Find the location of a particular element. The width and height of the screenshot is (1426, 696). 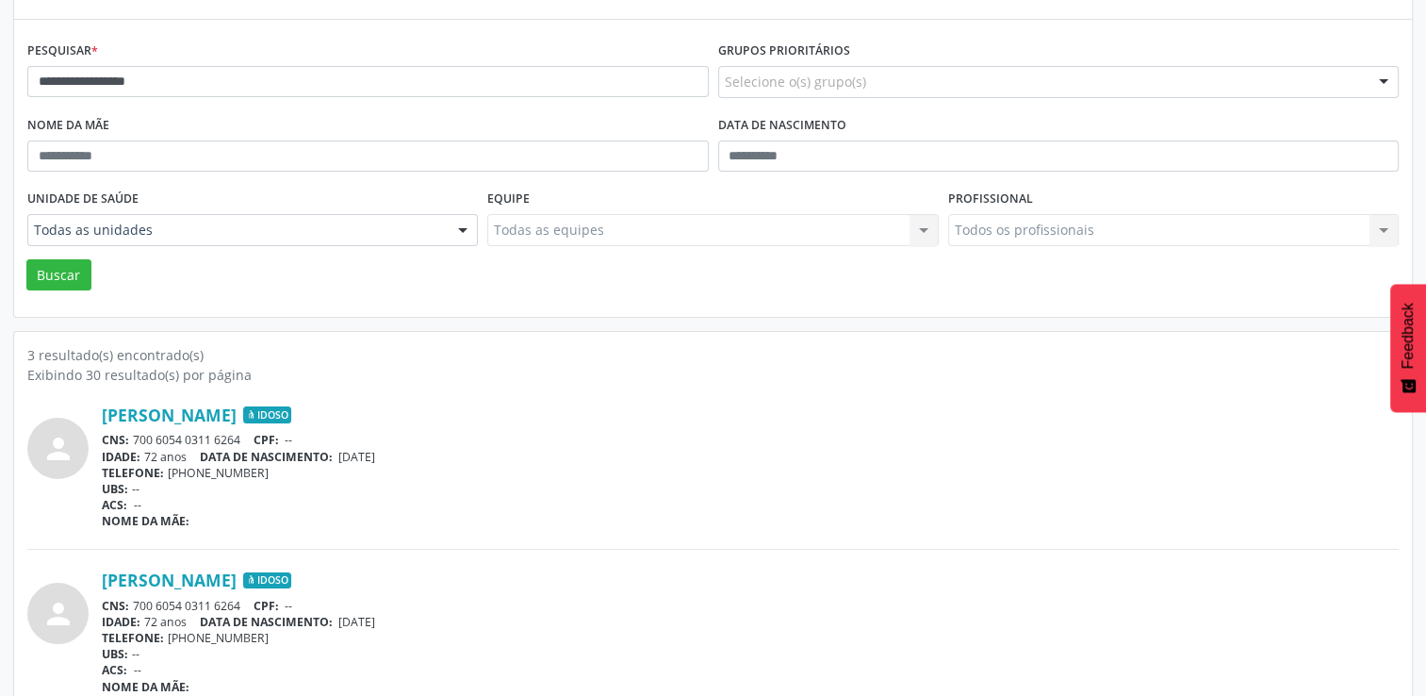

label: Grupos prioritários is located at coordinates (784, 51).